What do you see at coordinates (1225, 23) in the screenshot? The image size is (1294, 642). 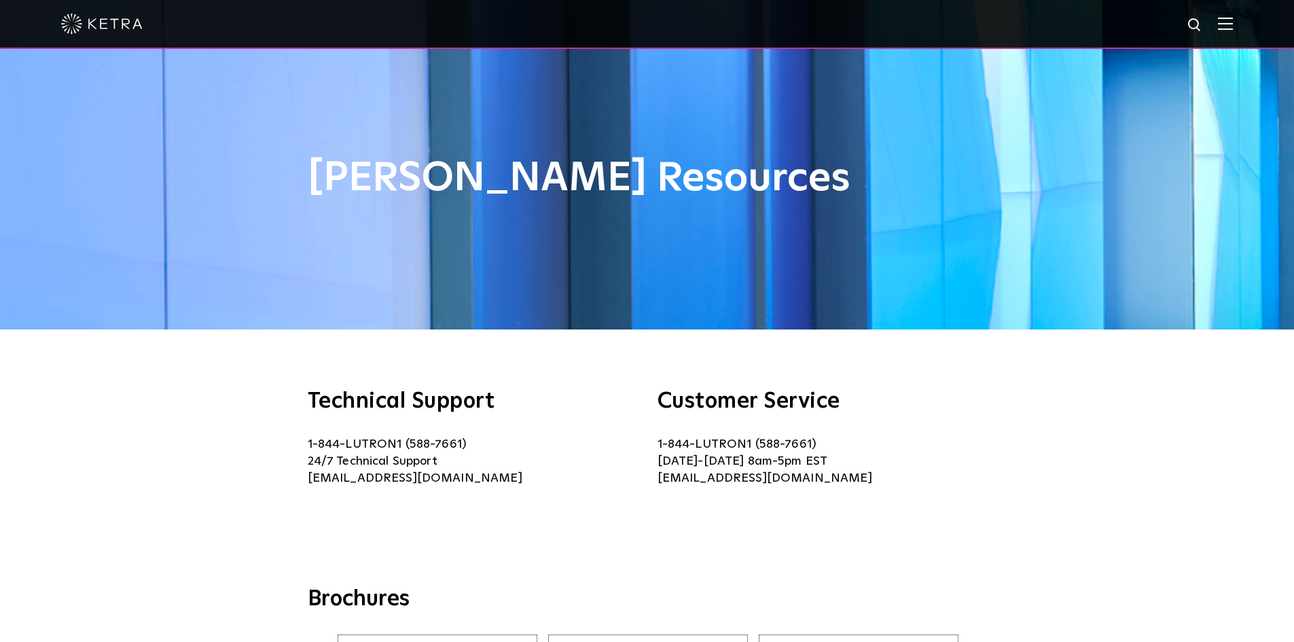 I see `img: Hamburger%20Nav.svg` at bounding box center [1225, 23].